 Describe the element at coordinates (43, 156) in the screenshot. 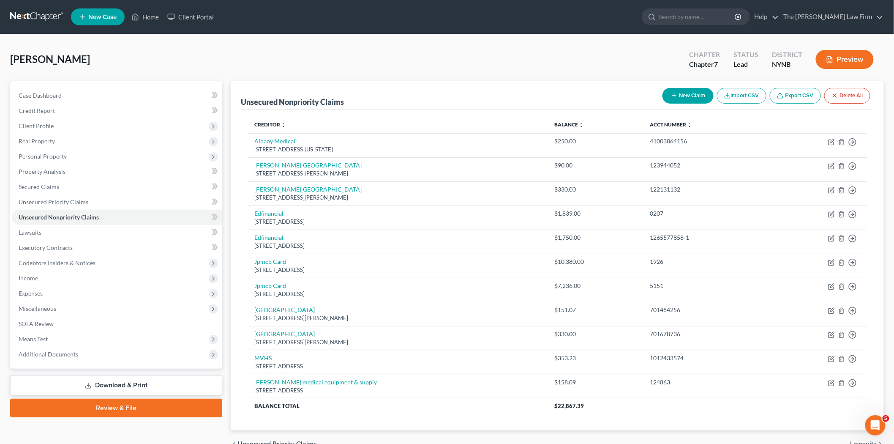

I see `span: Personal Property` at that location.